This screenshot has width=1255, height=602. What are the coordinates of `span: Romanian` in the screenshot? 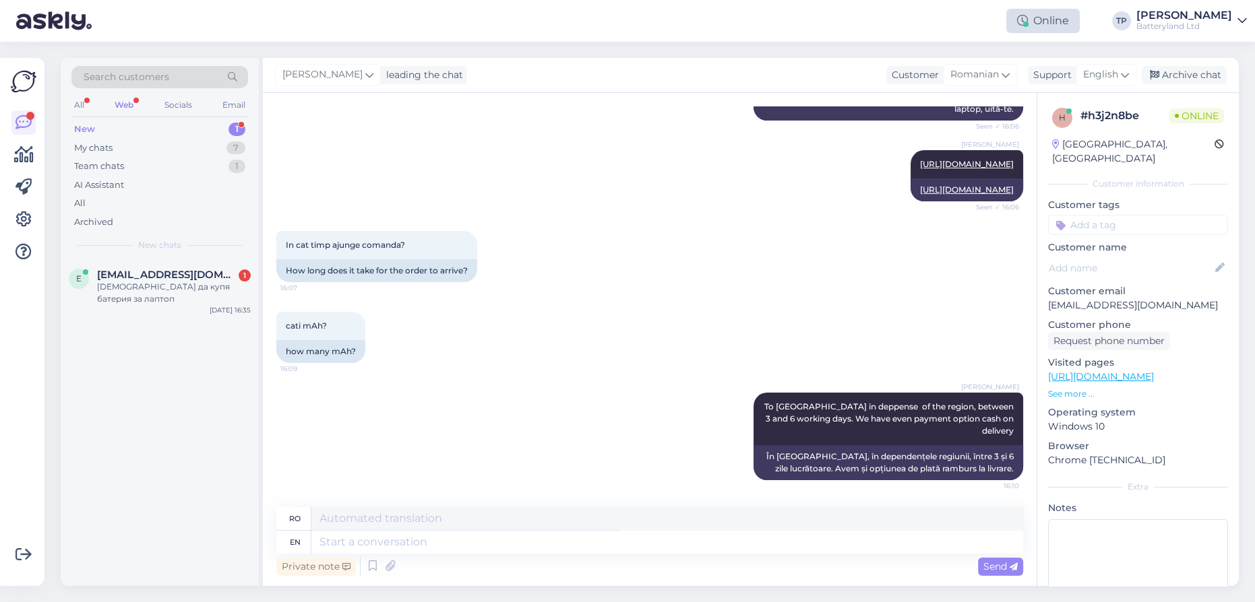 It's located at (974, 75).